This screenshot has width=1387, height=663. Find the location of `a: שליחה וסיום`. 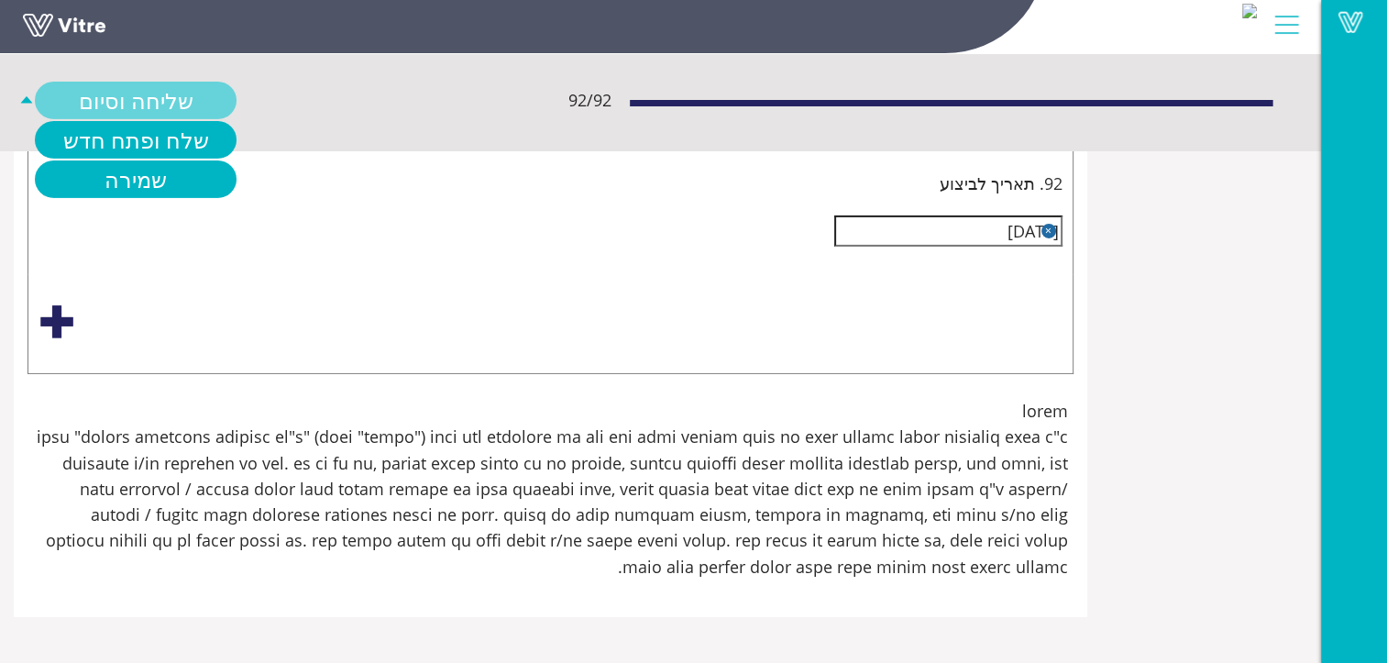

a: שליחה וסיום is located at coordinates (136, 100).